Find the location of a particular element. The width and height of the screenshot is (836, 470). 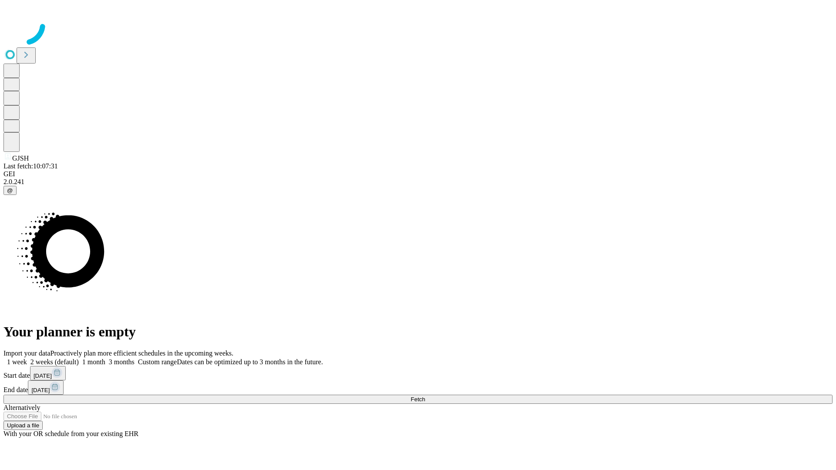

span: Dates can be optimized up to 3 months in the future. is located at coordinates (249, 362).